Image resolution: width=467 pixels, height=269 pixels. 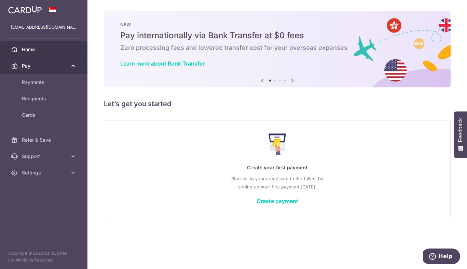 What do you see at coordinates (277, 104) in the screenshot?
I see `h5: Let’s get you started` at bounding box center [277, 104].